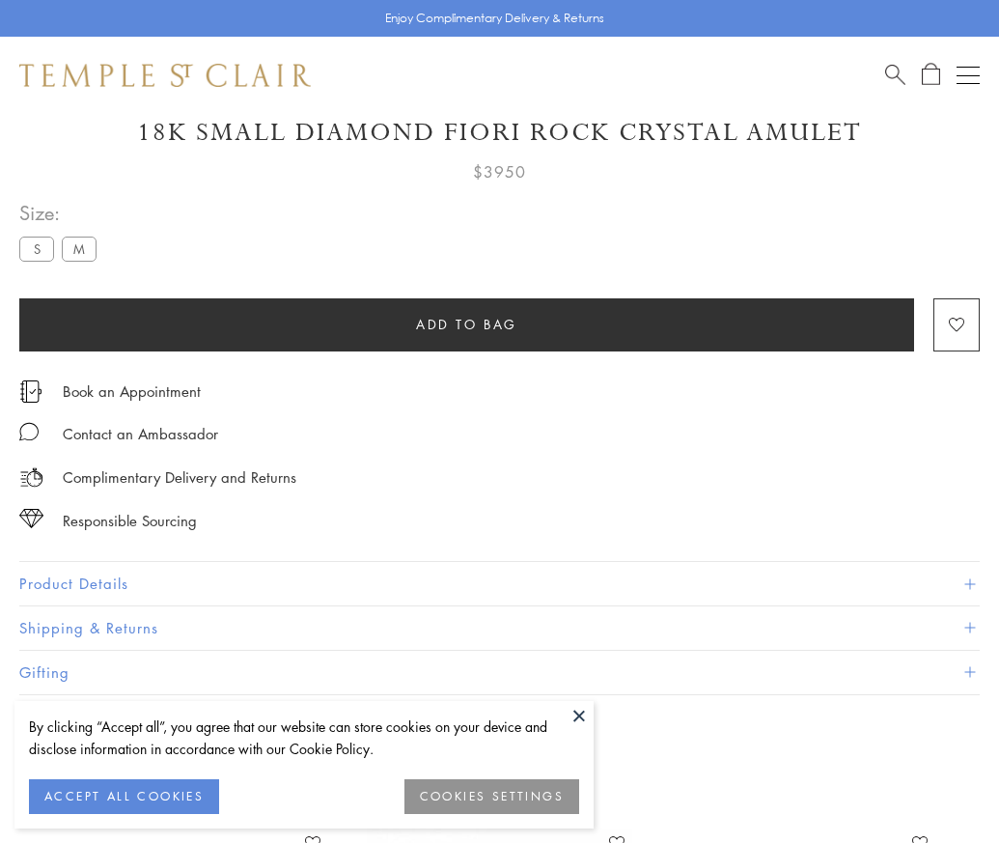 This screenshot has width=999, height=843. Describe the element at coordinates (491, 797) in the screenshot. I see `button: COOKIES SETTINGS` at that location.